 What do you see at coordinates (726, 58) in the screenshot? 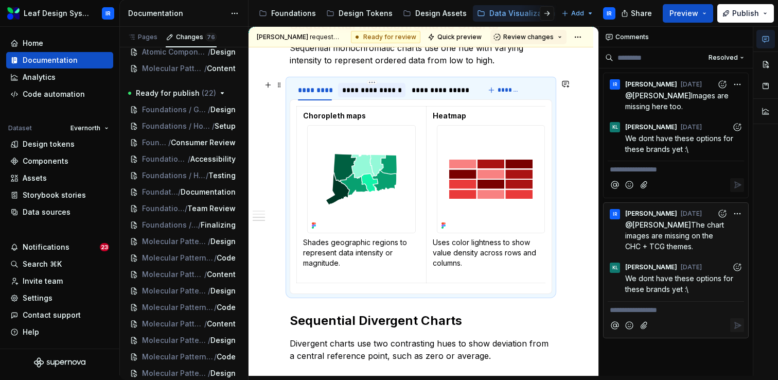
I see `button: Resolved` at bounding box center [726, 58].